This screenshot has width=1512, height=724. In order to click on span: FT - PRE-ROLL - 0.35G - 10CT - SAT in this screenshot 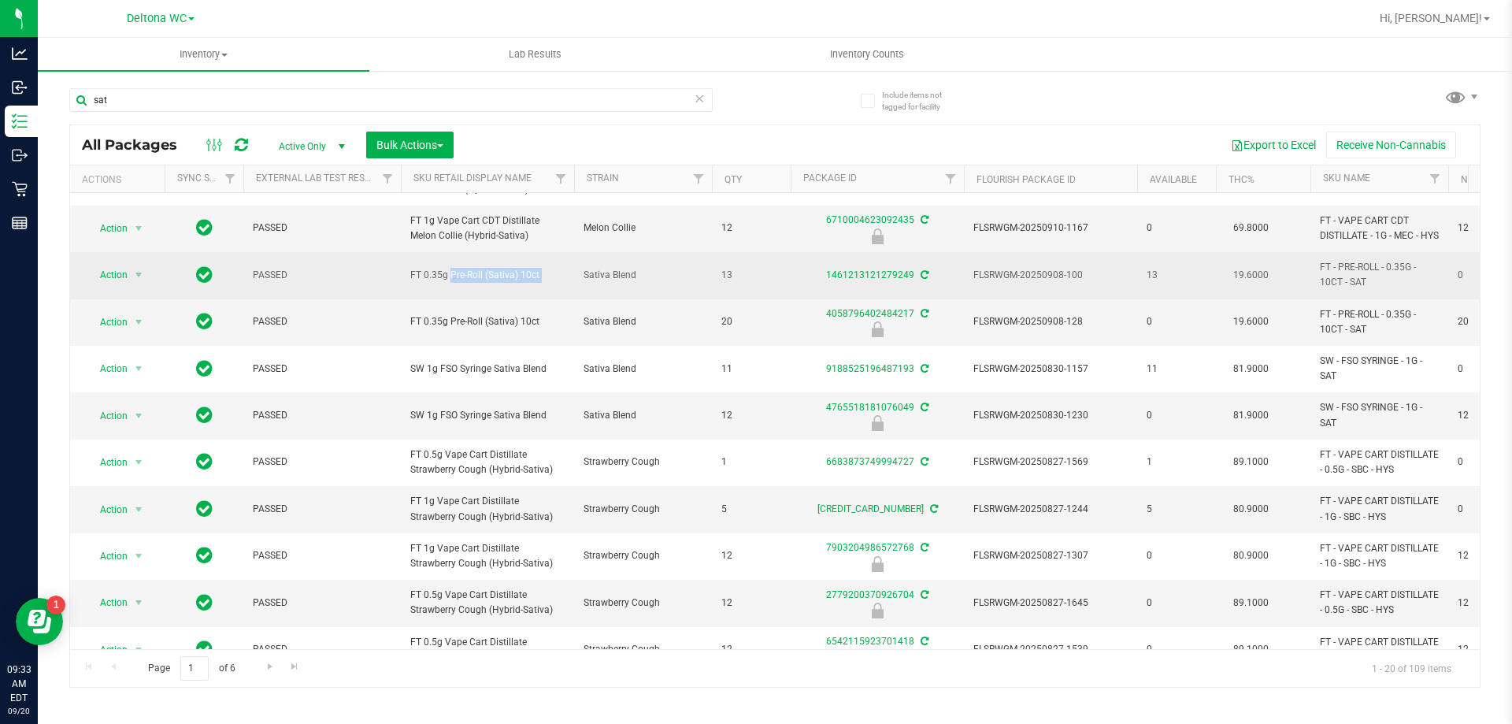, I will do `click(1379, 275)`.